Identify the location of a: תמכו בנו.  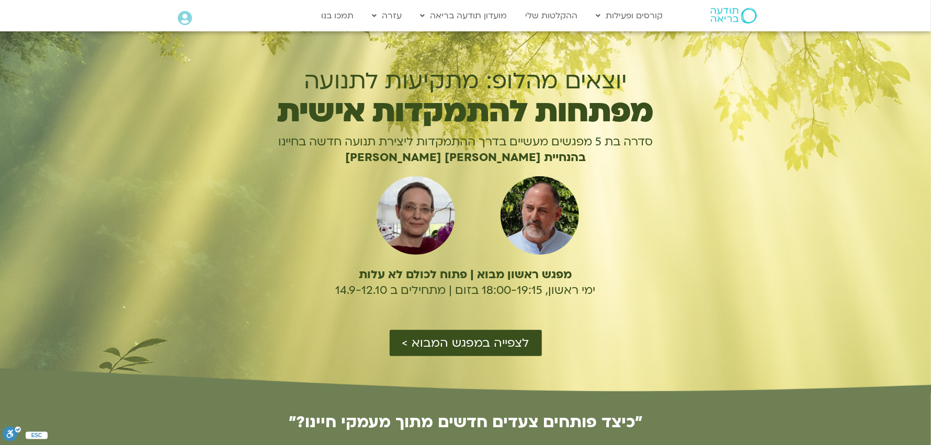
(337, 16).